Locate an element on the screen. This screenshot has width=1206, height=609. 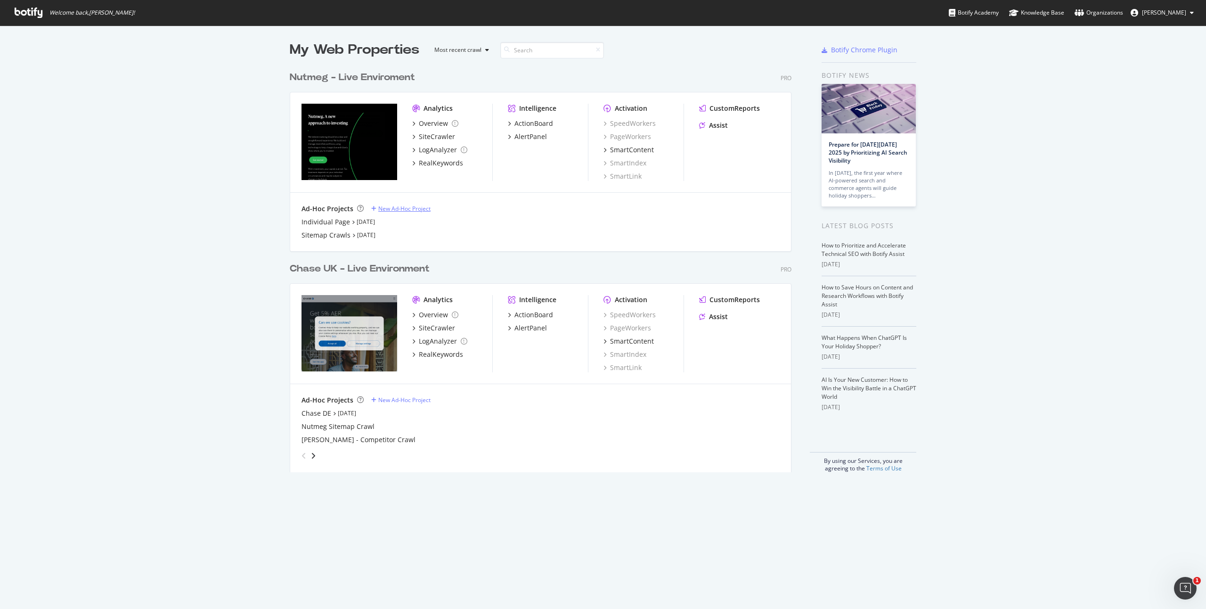
div: Chase DE is located at coordinates (316, 413).